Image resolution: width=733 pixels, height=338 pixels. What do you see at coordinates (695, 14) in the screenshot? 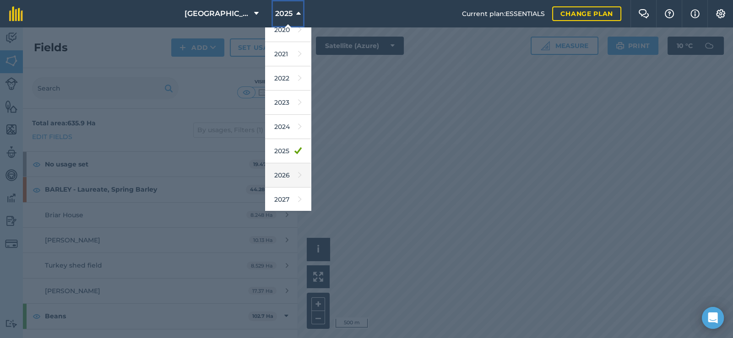
I see `img: svg+xml;base64,PHN2ZyB4bWxucz0iaHR0cDovL3d3dy53My5vcmcvMjAwMC9zdmciIHdpZHRoPSIxNyIgaGVpZ2h0PSIxNy...` at bounding box center [695, 14].